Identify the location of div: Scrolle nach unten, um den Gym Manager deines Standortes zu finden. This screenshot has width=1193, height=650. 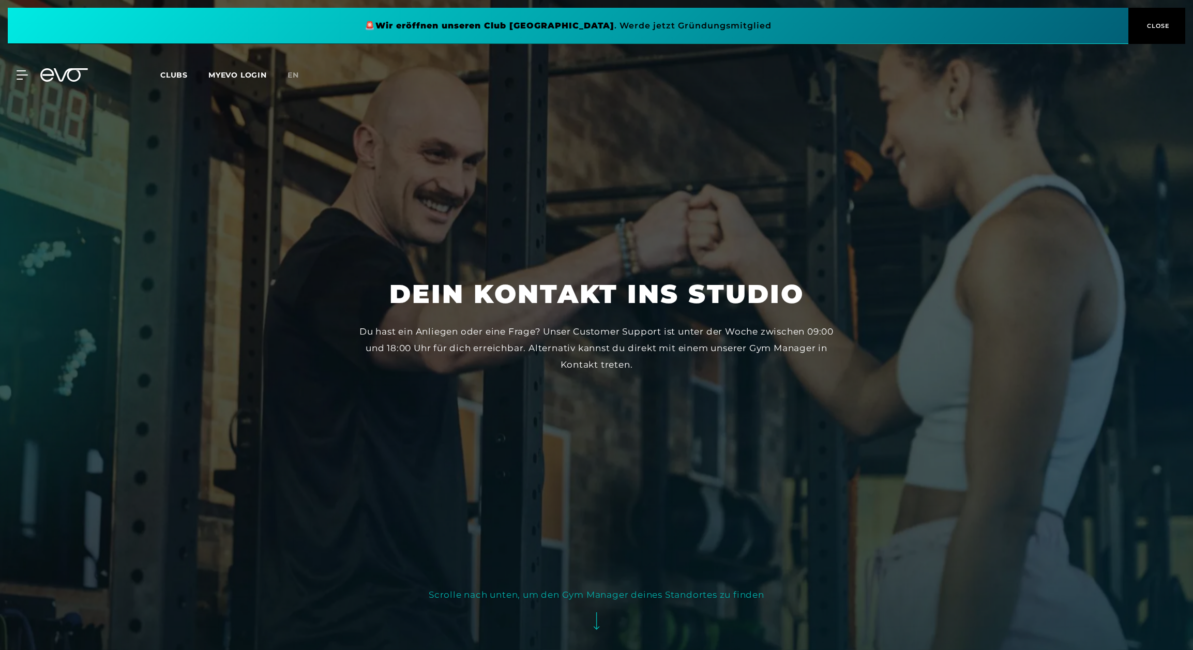
(596, 594).